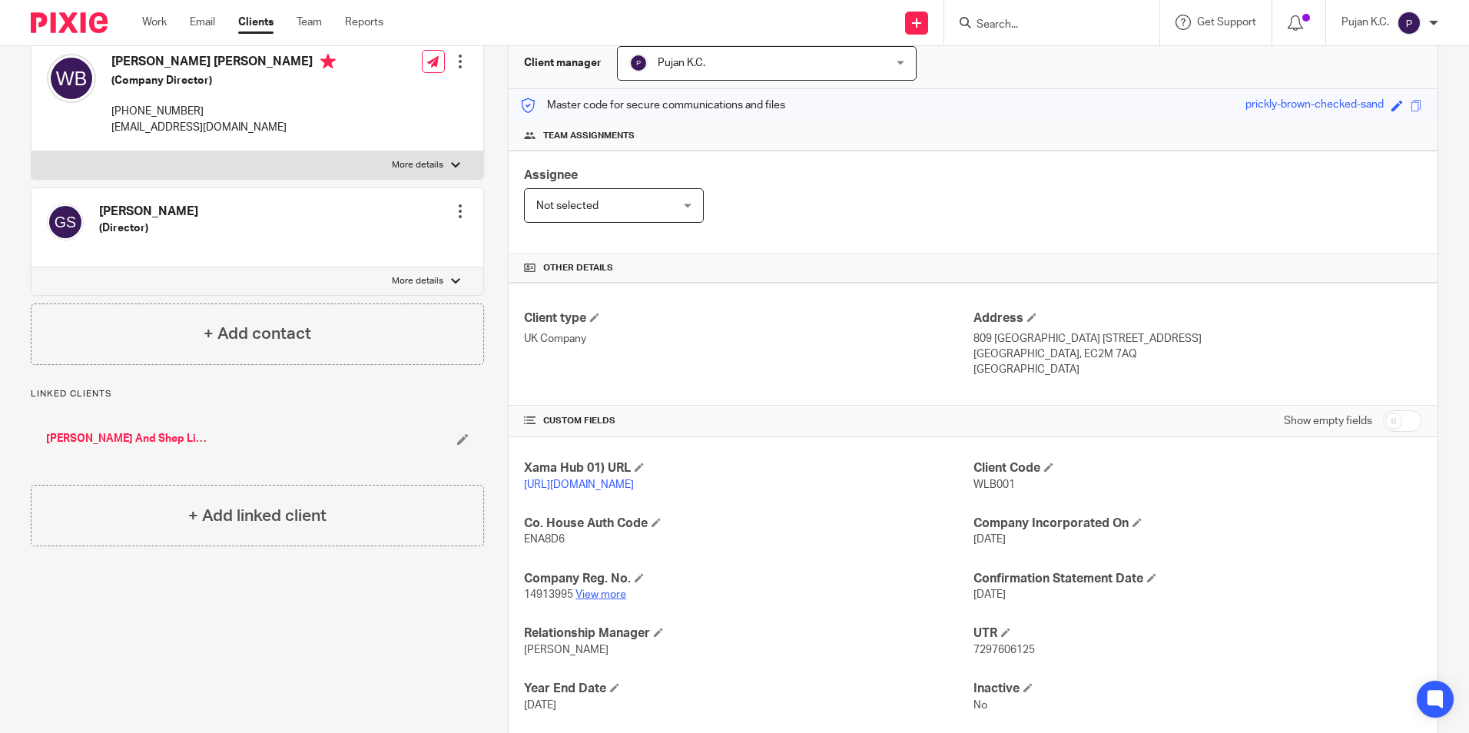 The height and width of the screenshot is (733, 1469). What do you see at coordinates (562, 63) in the screenshot?
I see `h3: Client manager` at bounding box center [562, 63].